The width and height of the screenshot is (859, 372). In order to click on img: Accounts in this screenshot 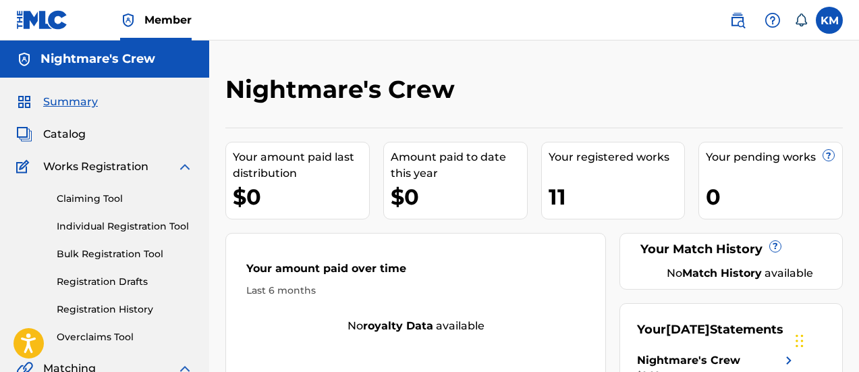, I will do `click(24, 59)`.